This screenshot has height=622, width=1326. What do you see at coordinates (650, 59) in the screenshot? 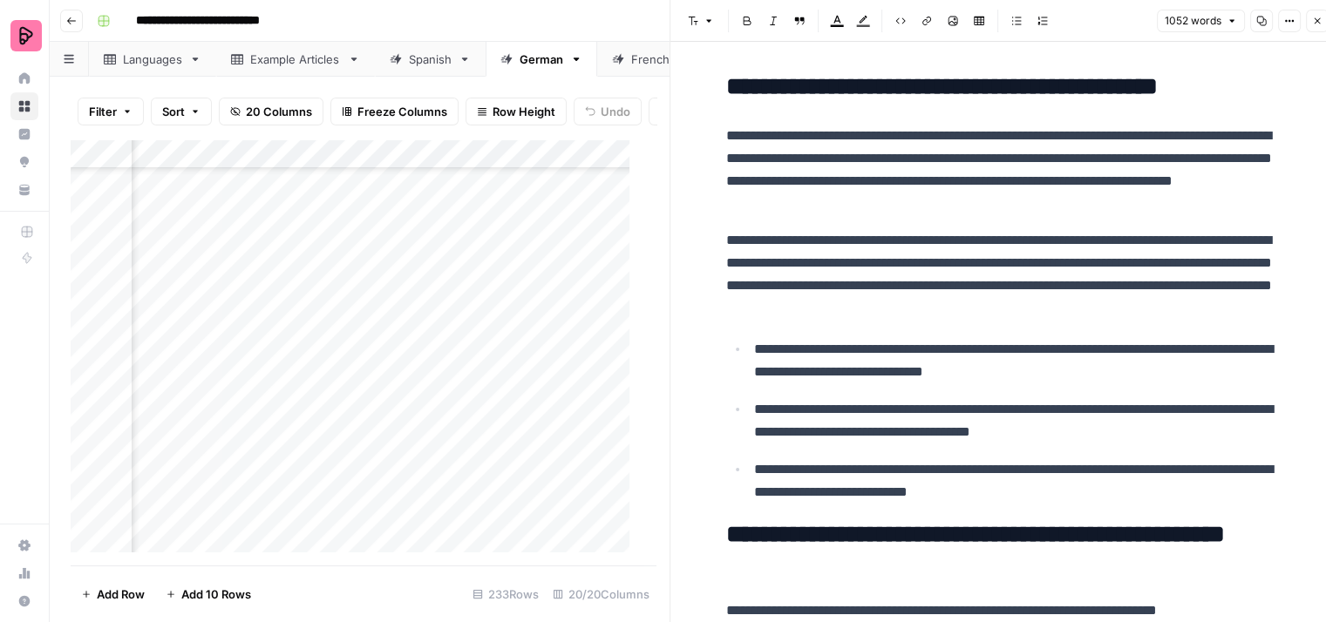
I see `a: French` at bounding box center [650, 59].